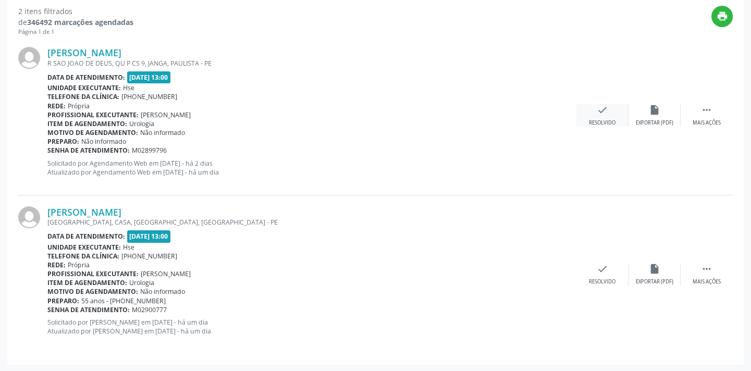 The width and height of the screenshot is (751, 371). What do you see at coordinates (80, 22) in the screenshot?
I see `strong: 346492 marcações agendadas` at bounding box center [80, 22].